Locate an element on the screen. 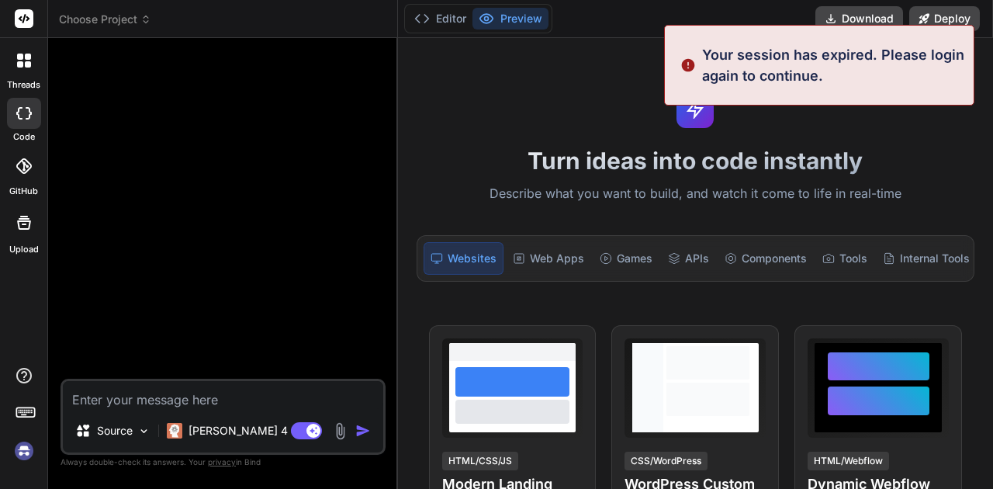  label: Upload is located at coordinates (24, 249).